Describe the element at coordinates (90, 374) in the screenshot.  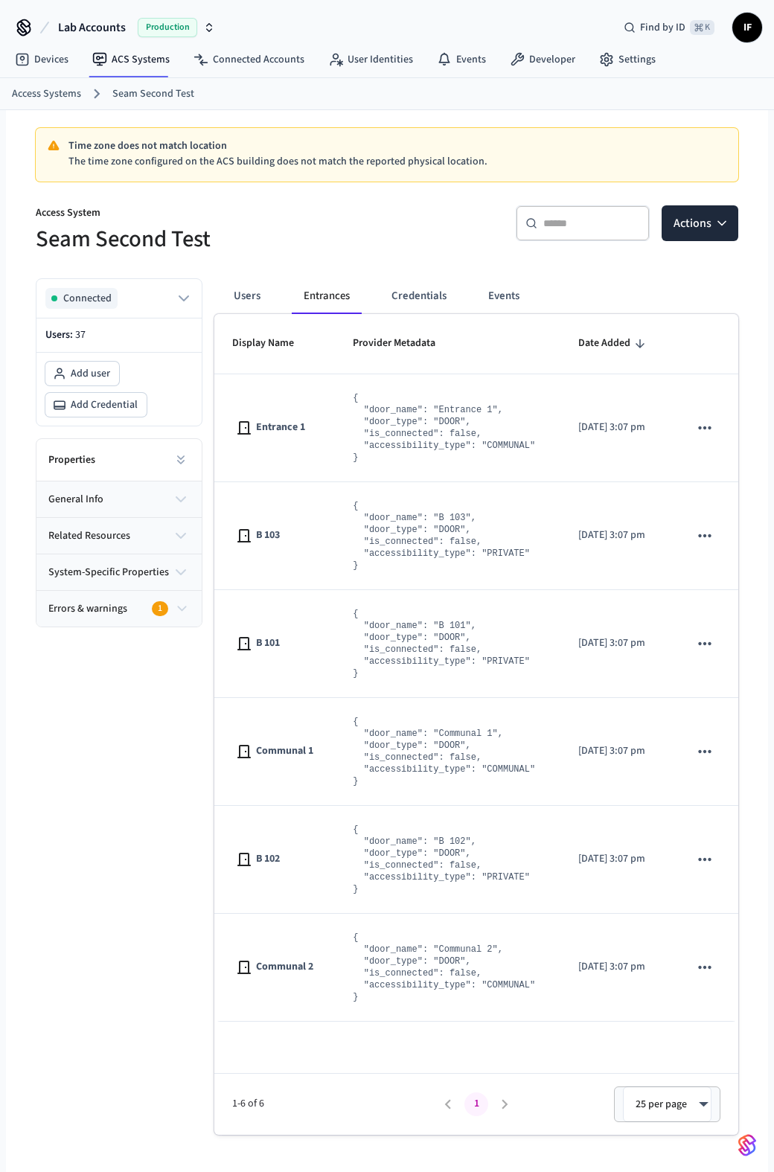
I see `span: Add user` at that location.